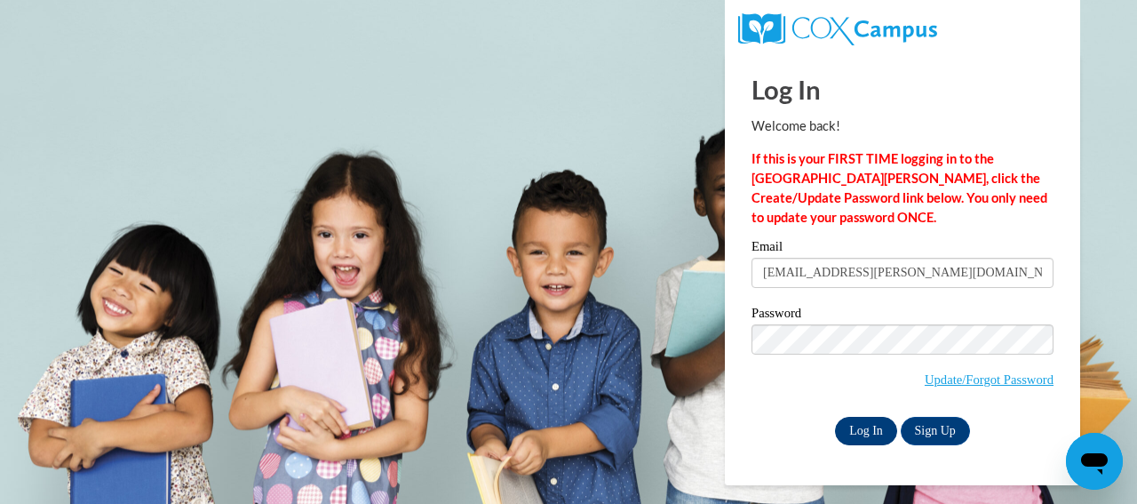  Describe the element at coordinates (903, 315) in the screenshot. I see `label: Password` at that location.